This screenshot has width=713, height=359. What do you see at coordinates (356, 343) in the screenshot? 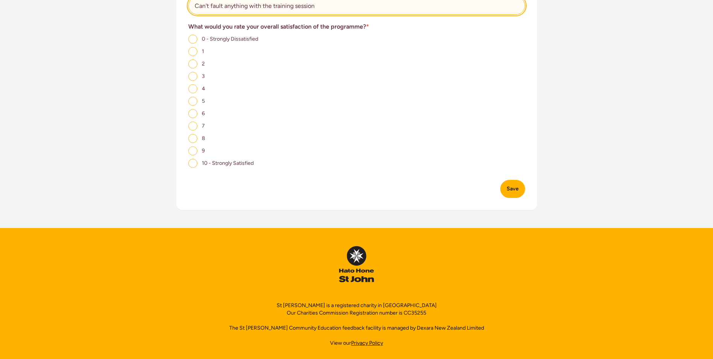
I see `a: View ourPrivacy Policy` at bounding box center [356, 343].